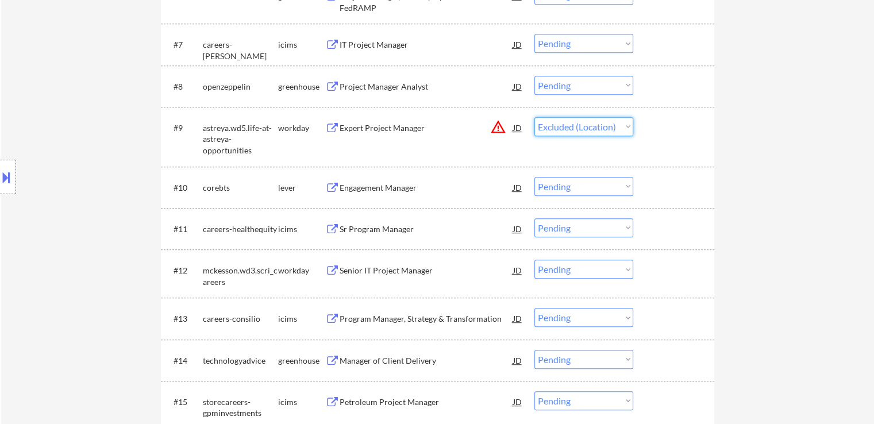 The height and width of the screenshot is (424, 874). Describe the element at coordinates (426, 229) in the screenshot. I see `div: Sr Program Manager` at that location.